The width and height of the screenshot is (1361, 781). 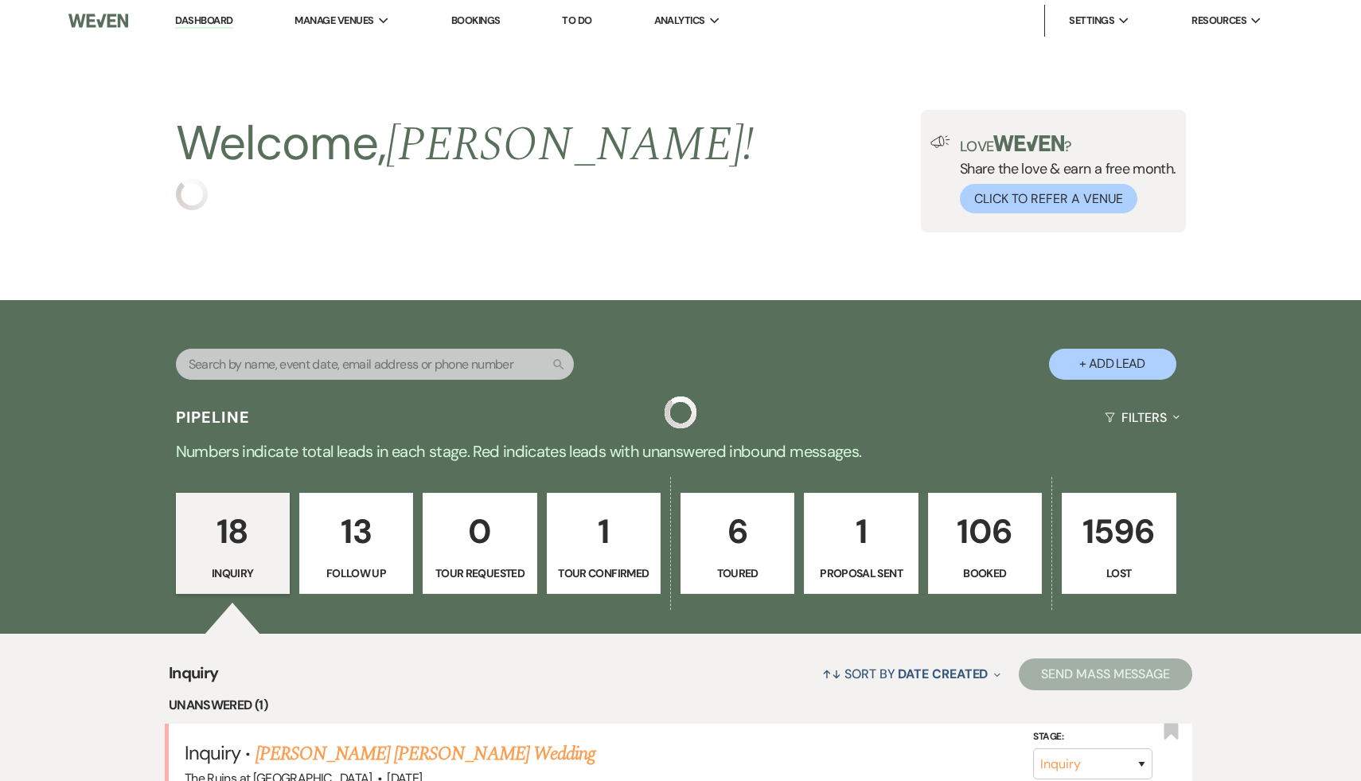 What do you see at coordinates (576, 20) in the screenshot?
I see `a: To Do` at bounding box center [576, 20].